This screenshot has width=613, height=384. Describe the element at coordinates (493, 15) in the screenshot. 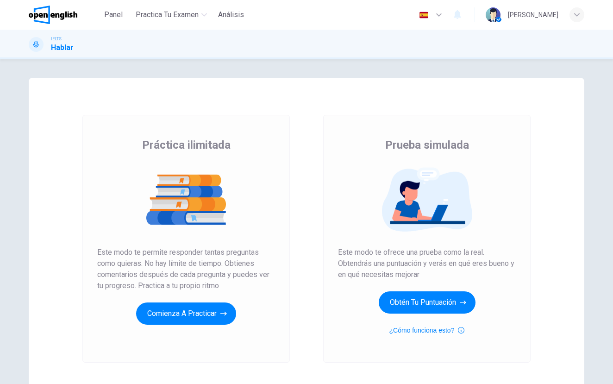

I see `img: Profile picture` at that location.